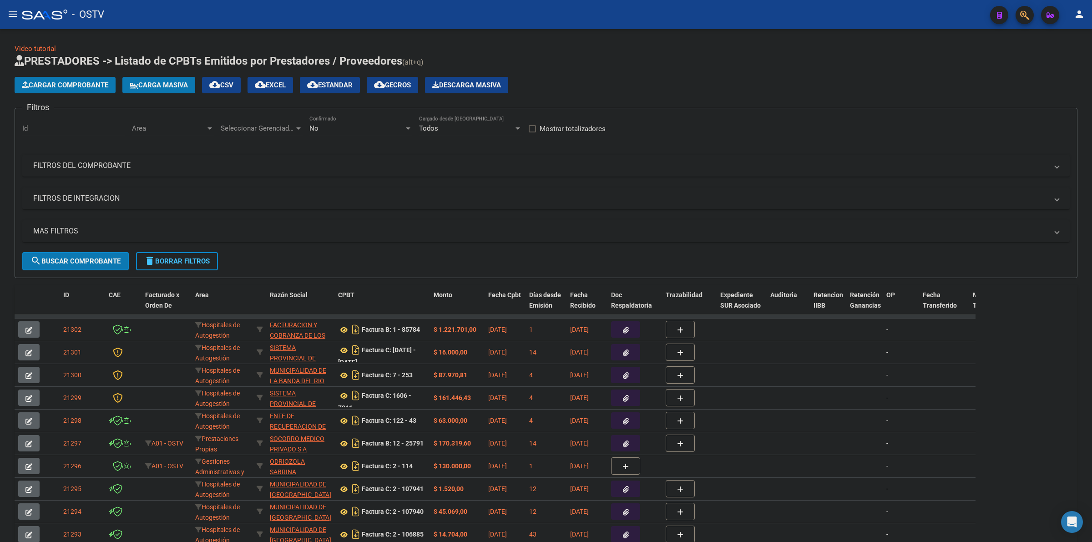  Describe the element at coordinates (450, 420) in the screenshot. I see `strong: $ 63.000,00` at that location.